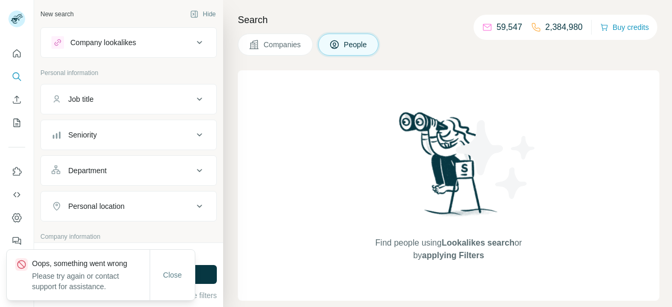 The width and height of the screenshot is (672, 307). What do you see at coordinates (91, 264) in the screenshot?
I see `p: Oops, something went wrong` at bounding box center [91, 264].